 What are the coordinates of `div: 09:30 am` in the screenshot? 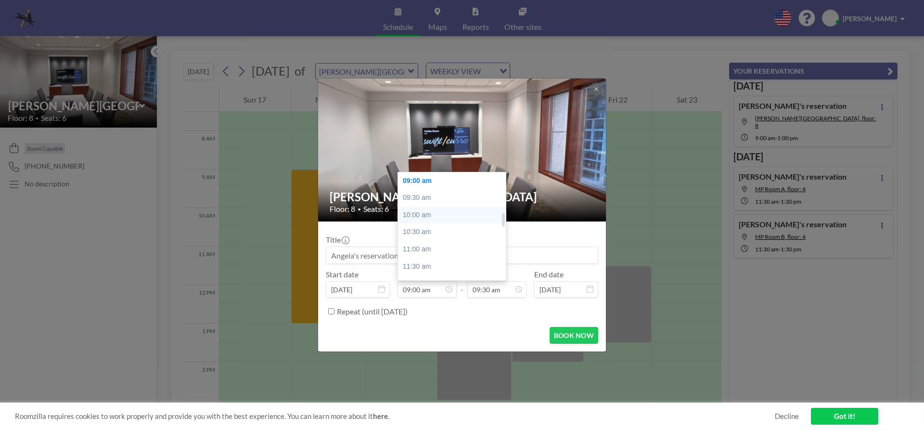 It's located at (454, 198).